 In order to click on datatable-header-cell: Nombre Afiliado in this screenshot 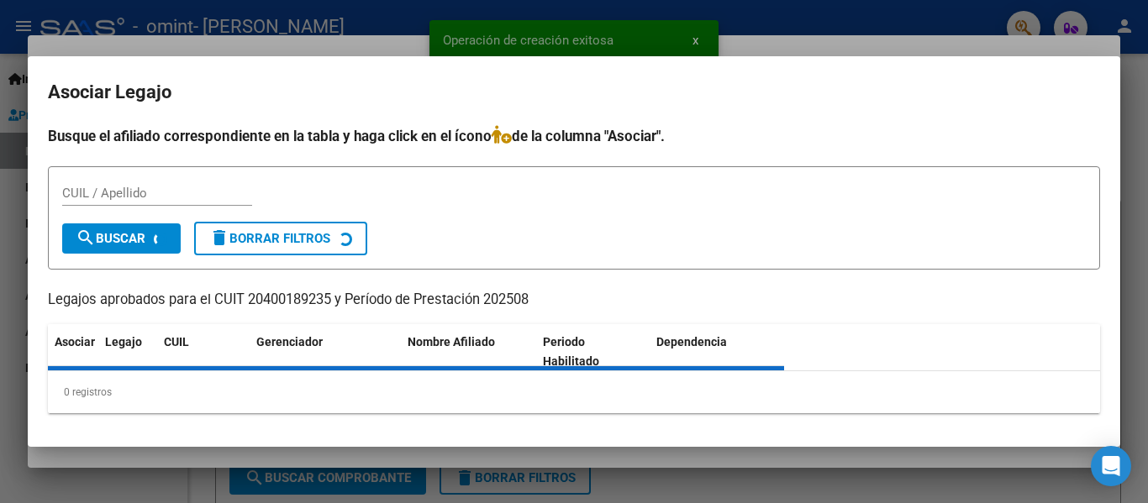, I will do `click(468, 352)`.